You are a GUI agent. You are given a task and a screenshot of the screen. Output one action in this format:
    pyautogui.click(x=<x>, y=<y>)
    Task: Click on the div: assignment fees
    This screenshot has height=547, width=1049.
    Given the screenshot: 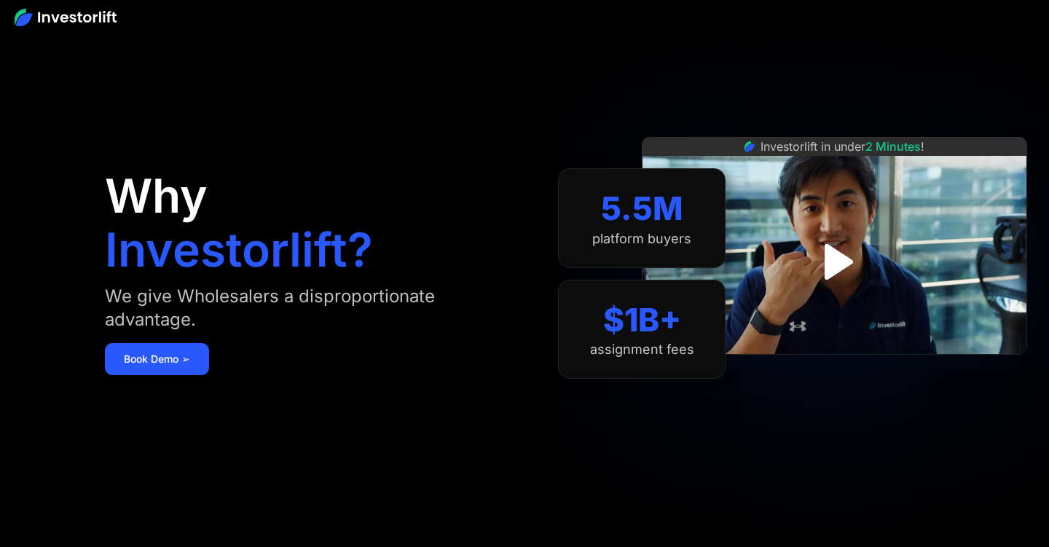 What is the action you would take?
    pyautogui.click(x=642, y=350)
    